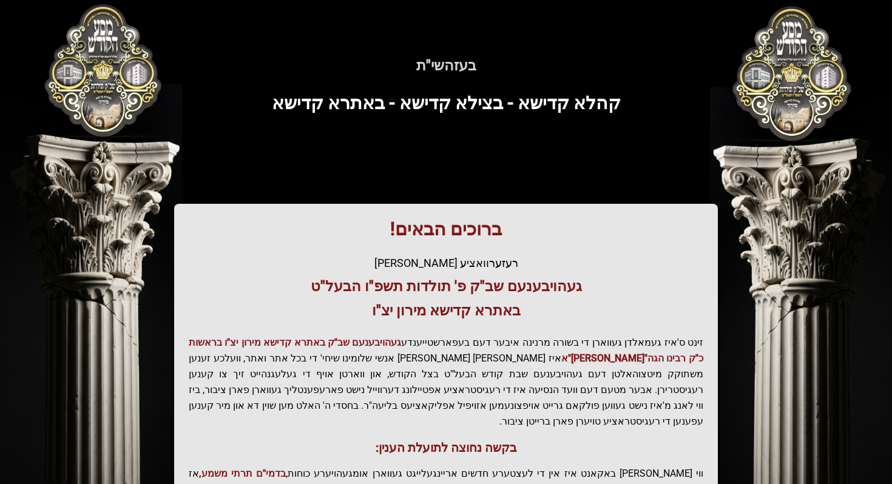 The height and width of the screenshot is (484, 892). What do you see at coordinates (446, 103) in the screenshot?
I see `span: קהלא קדישא - בצילא קדישא - באתרא קדישא` at bounding box center [446, 103].